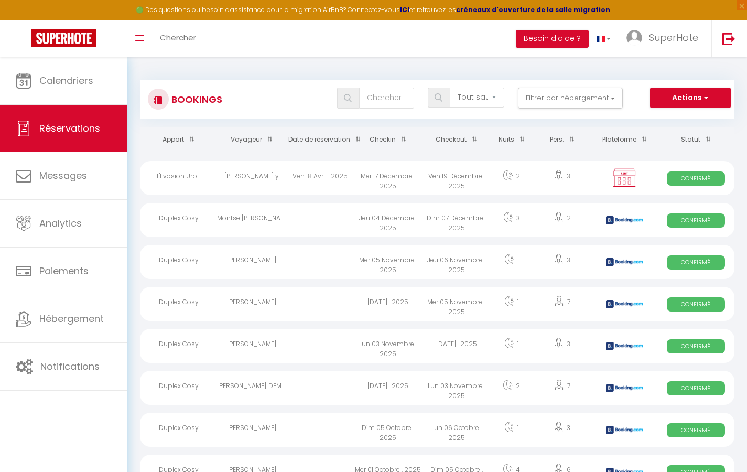  What do you see at coordinates (570, 98) in the screenshot?
I see `button: Filtrer par hébergement` at bounding box center [570, 98].